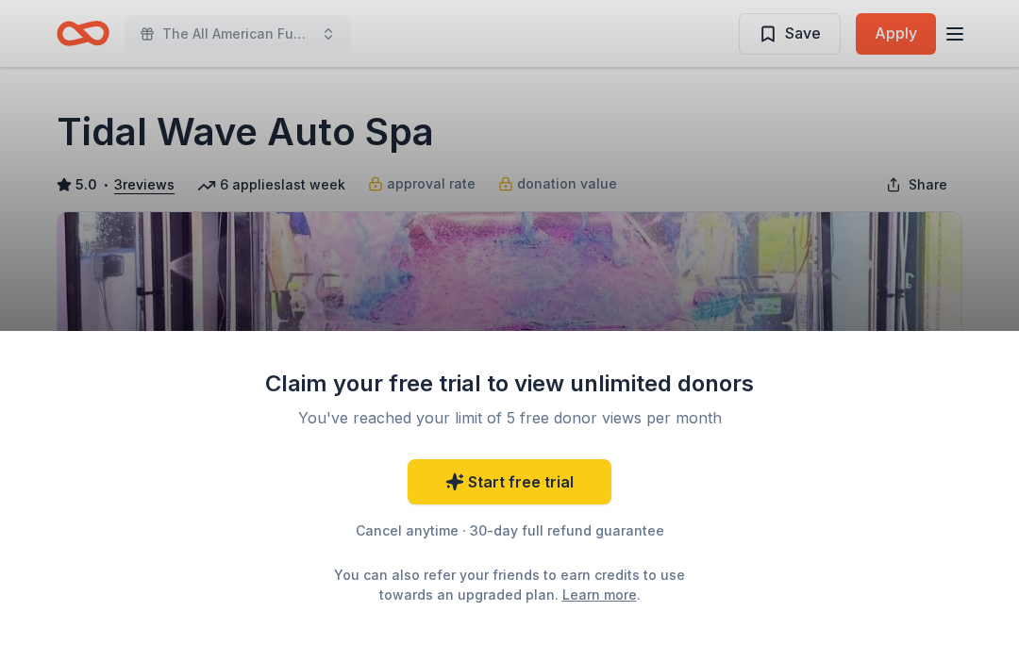 This screenshot has width=1019, height=661. I want to click on div: Claim your free trial to view unlimited donors, so click(509, 384).